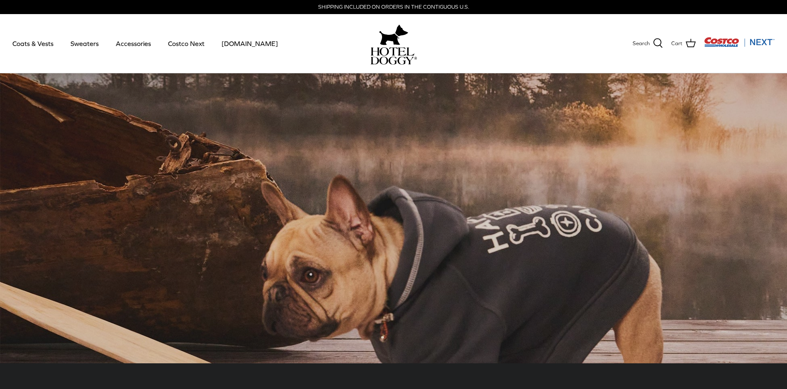  What do you see at coordinates (394, 56) in the screenshot?
I see `img: hoteldoggycom` at bounding box center [394, 56].